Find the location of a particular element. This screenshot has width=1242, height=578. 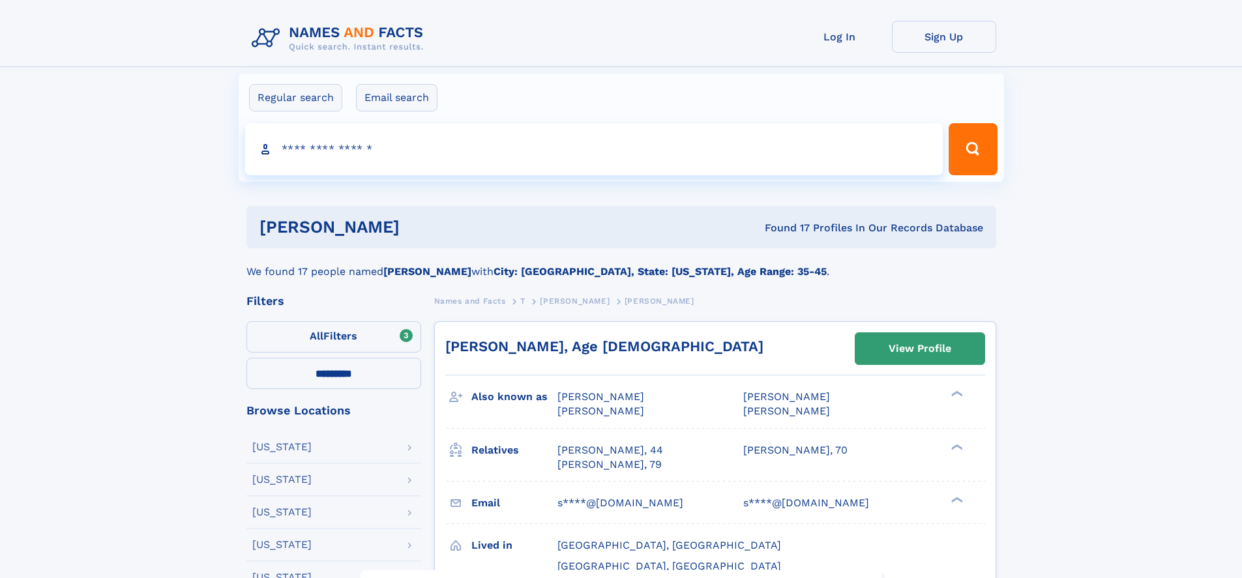

a: View Profile is located at coordinates (920, 349).